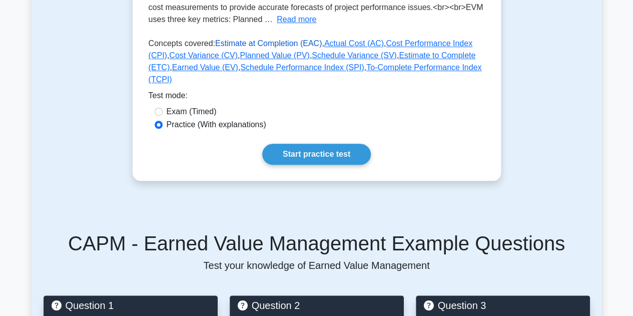 This screenshot has width=633, height=316. I want to click on h5: CAPM - Earned Value Management Example Questions, so click(317, 243).